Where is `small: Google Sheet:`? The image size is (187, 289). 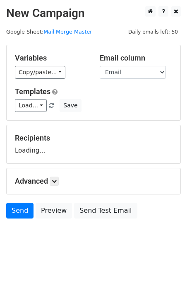 small: Google Sheet: is located at coordinates (49, 32).